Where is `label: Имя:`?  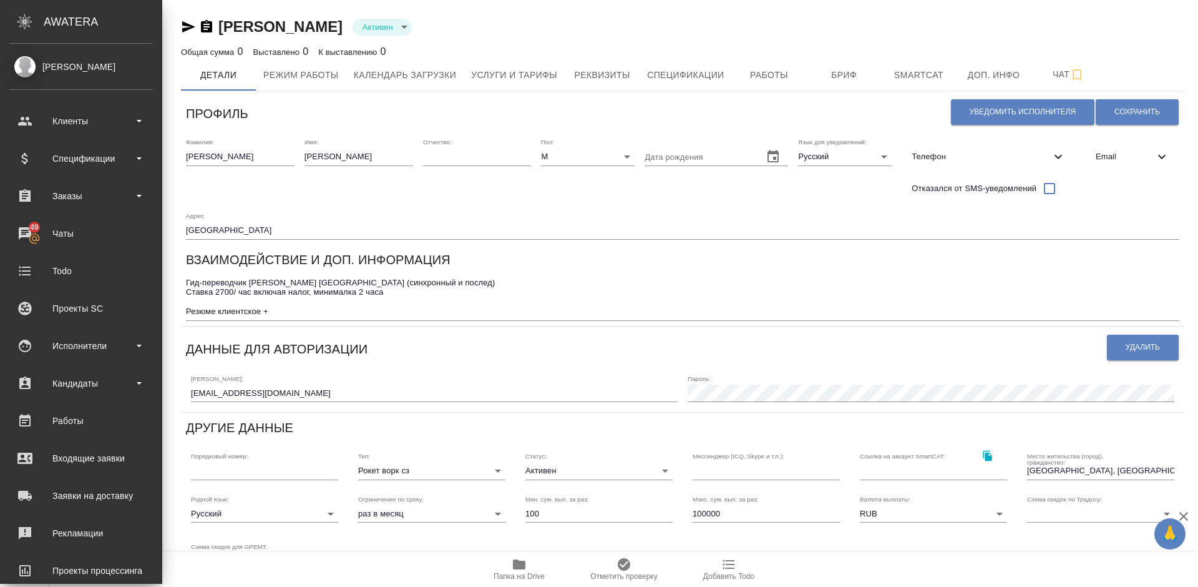
label: Имя: is located at coordinates (311, 142).